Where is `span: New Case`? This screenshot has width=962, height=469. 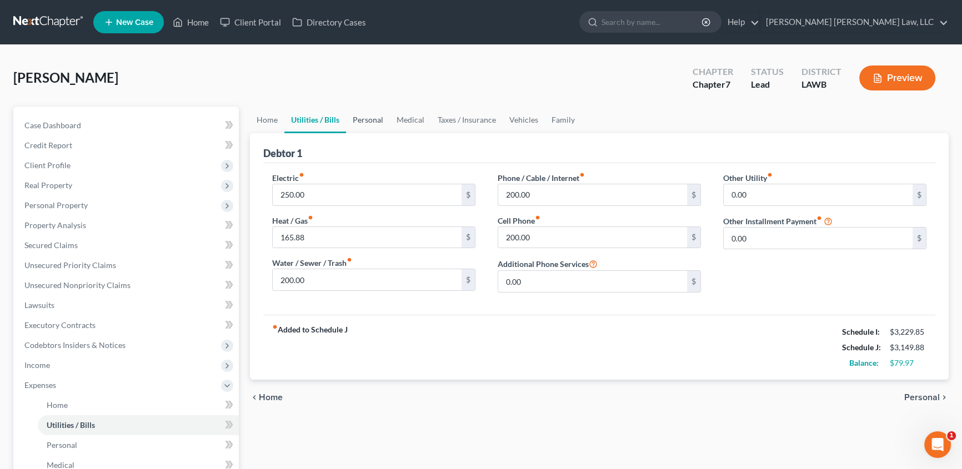
span: New Case is located at coordinates (134, 22).